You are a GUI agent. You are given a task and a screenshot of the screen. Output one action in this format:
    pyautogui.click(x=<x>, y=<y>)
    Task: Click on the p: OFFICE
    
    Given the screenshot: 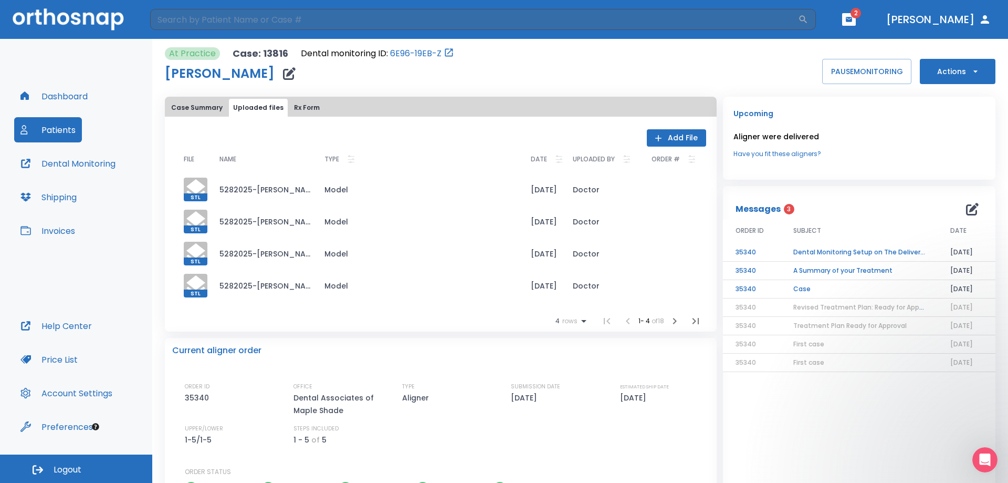 What is the action you would take?
    pyautogui.click(x=303, y=386)
    